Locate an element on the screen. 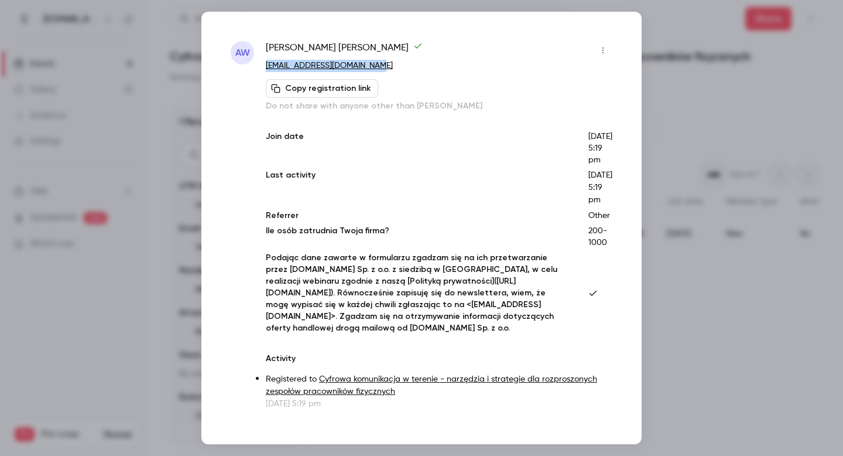 The width and height of the screenshot is (843, 456). a: Cyfrowa komunikacja w terenie - narzędzia i strategie dla rozproszonych zespołów pracowników fizy... is located at coordinates (432, 385).